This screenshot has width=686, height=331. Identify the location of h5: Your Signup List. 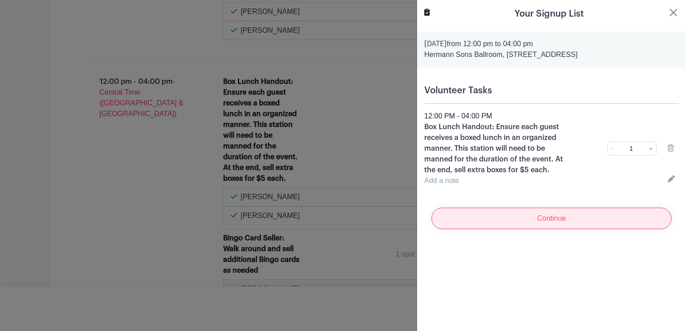
(549, 14).